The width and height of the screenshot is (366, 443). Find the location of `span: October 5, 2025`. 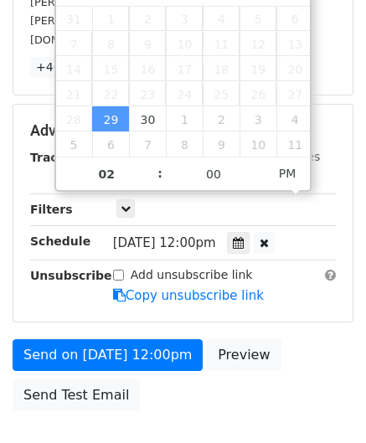

span: October 5, 2025 is located at coordinates (75, 144).